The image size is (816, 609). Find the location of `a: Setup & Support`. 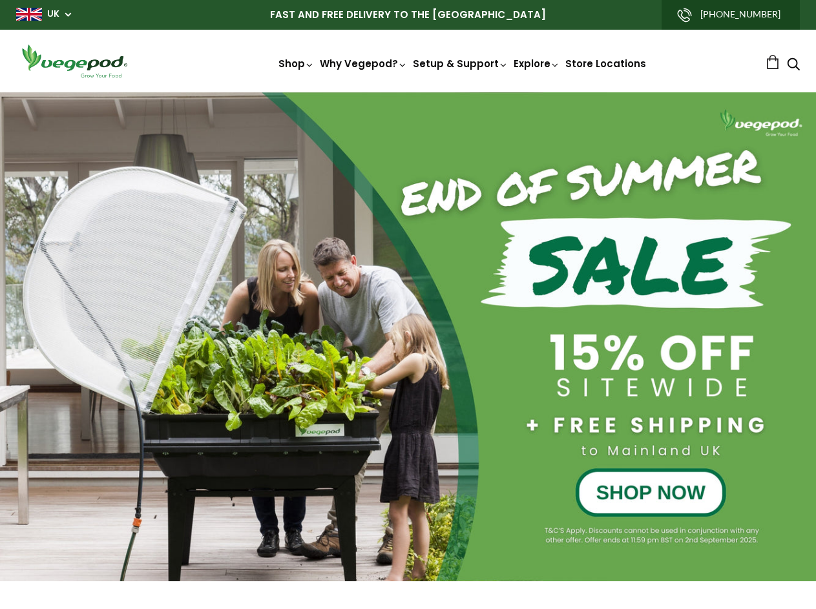

a: Setup & Support is located at coordinates (461, 63).